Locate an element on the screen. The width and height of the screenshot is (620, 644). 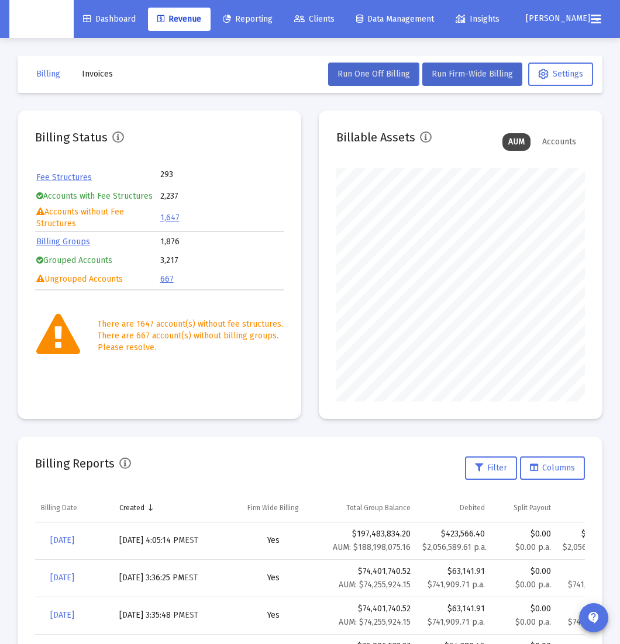
td: Grouped Accounts is located at coordinates (98, 261).